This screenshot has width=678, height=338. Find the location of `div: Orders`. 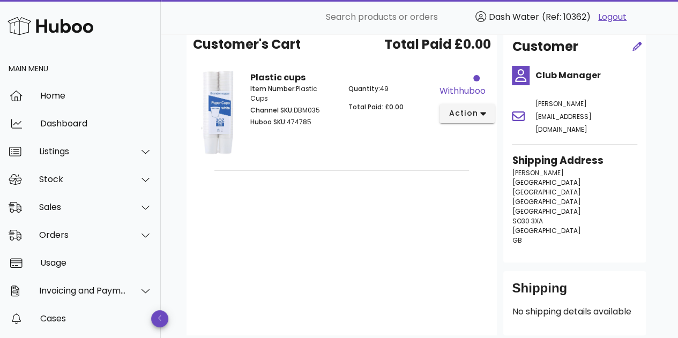

div: Orders is located at coordinates (82, 235).